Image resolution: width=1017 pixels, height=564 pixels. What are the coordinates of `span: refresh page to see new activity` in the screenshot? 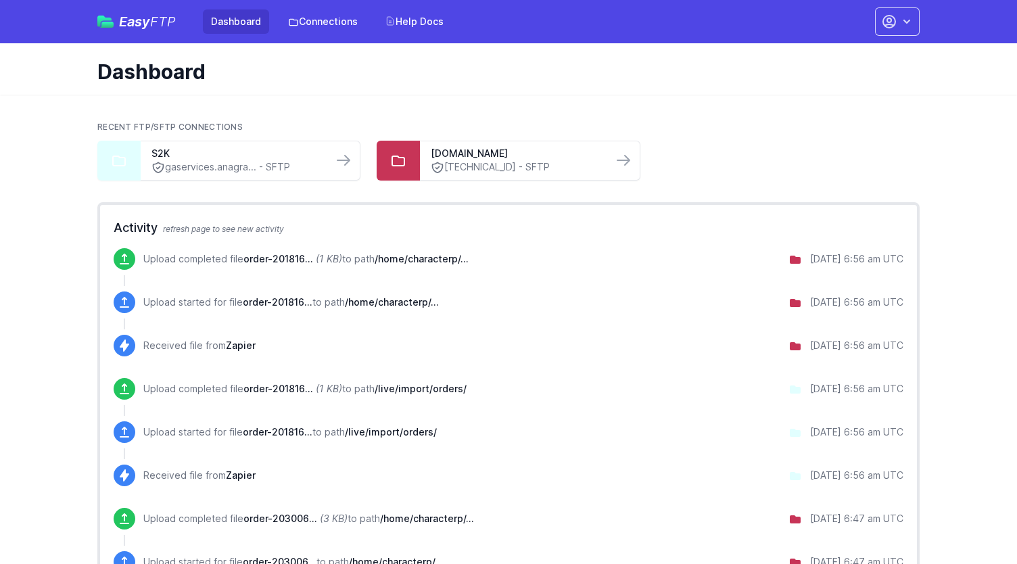 It's located at (223, 229).